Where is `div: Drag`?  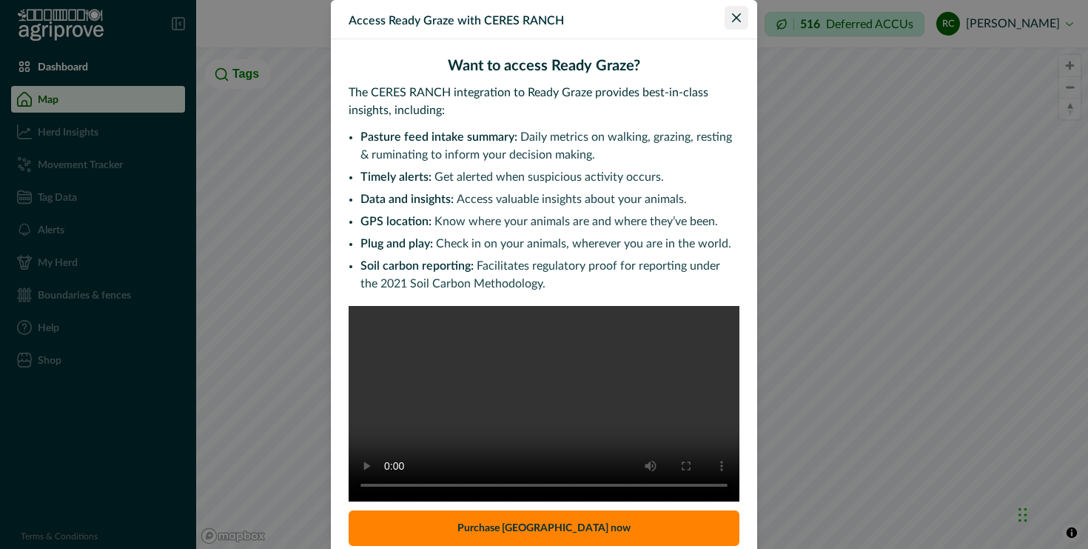
div: Drag is located at coordinates (1023, 514).